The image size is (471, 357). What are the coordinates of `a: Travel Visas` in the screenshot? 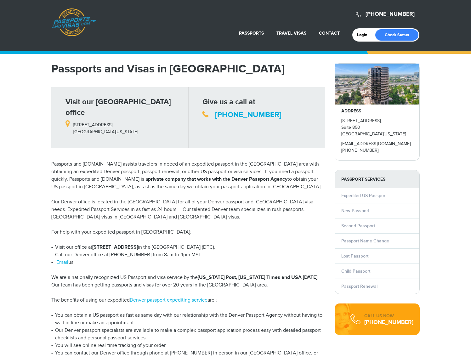 It's located at (291, 33).